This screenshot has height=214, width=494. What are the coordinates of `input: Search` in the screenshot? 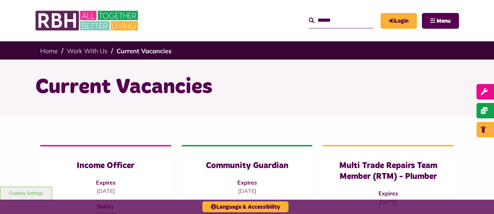 It's located at (341, 20).